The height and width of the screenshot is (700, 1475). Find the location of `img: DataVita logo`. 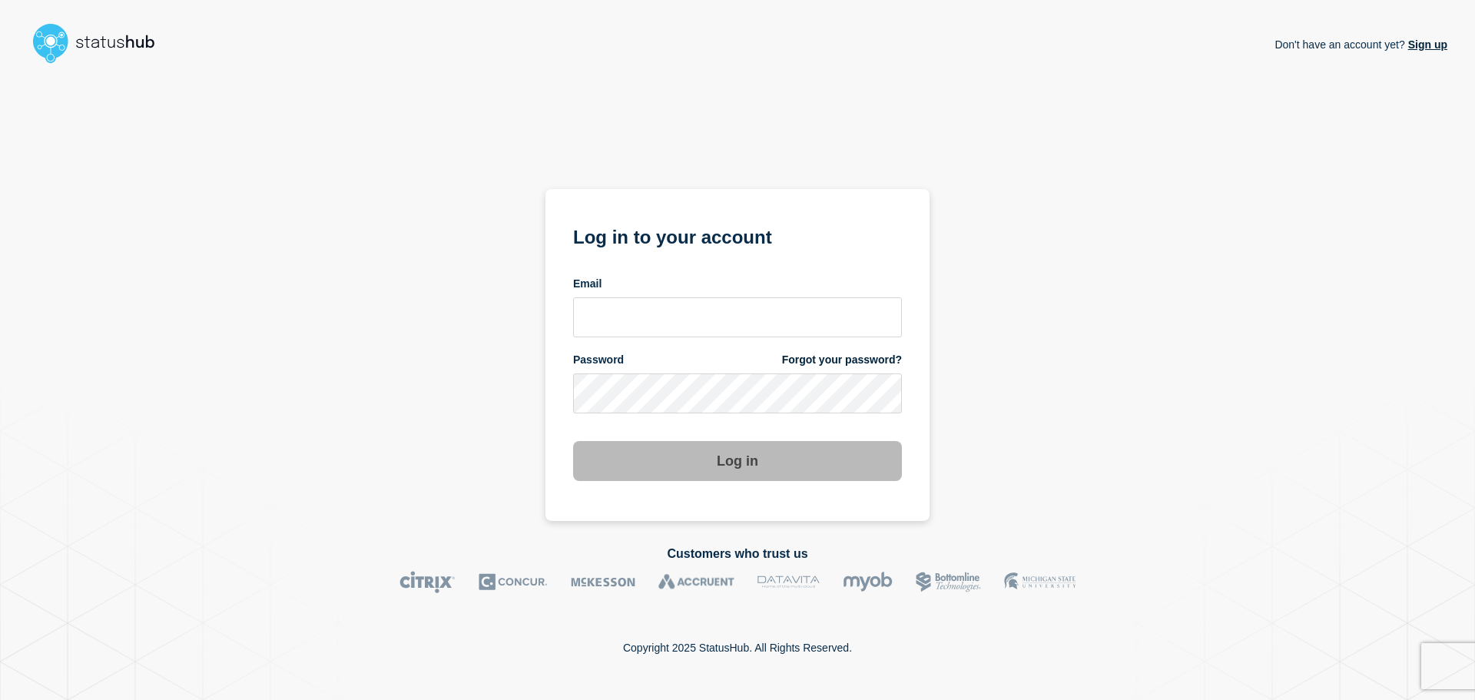

img: DataVita logo is located at coordinates (788, 582).